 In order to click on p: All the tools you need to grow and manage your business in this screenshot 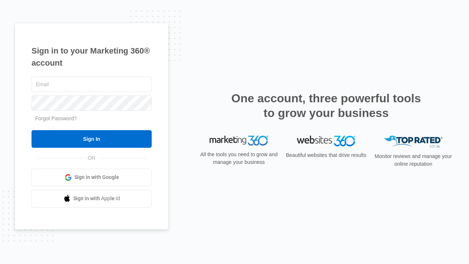, I will do `click(239, 158)`.